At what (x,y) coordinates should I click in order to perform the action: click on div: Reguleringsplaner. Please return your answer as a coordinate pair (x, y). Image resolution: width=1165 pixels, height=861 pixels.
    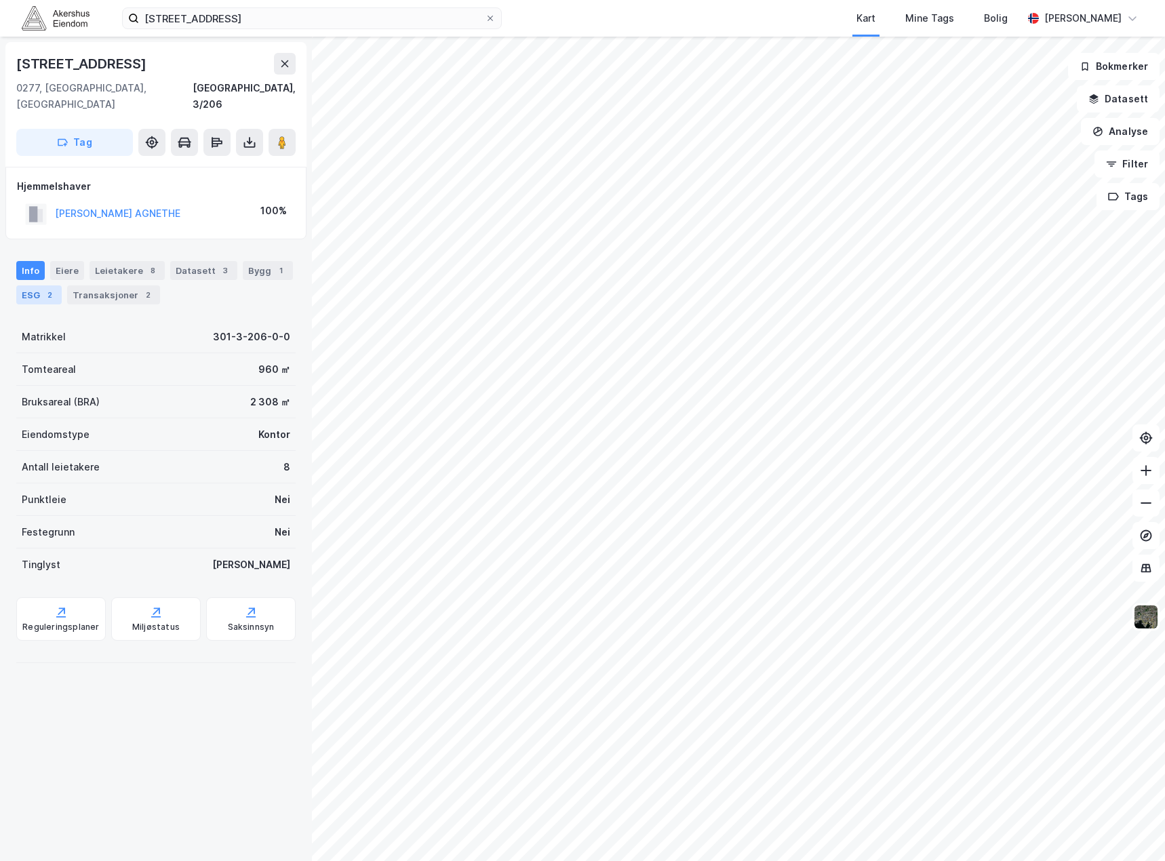
    Looking at the image, I should click on (60, 627).